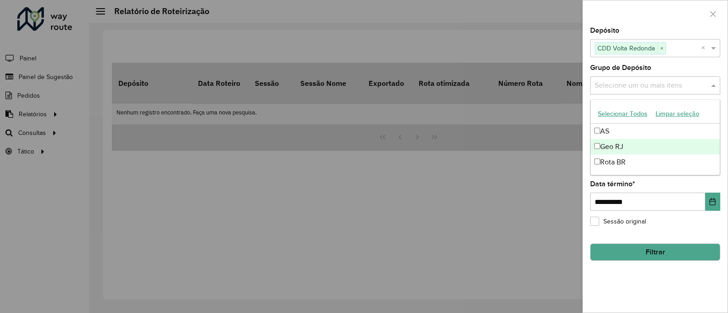 The width and height of the screenshot is (728, 313). Describe the element at coordinates (655, 162) in the screenshot. I see `div: Rota BR` at that location.